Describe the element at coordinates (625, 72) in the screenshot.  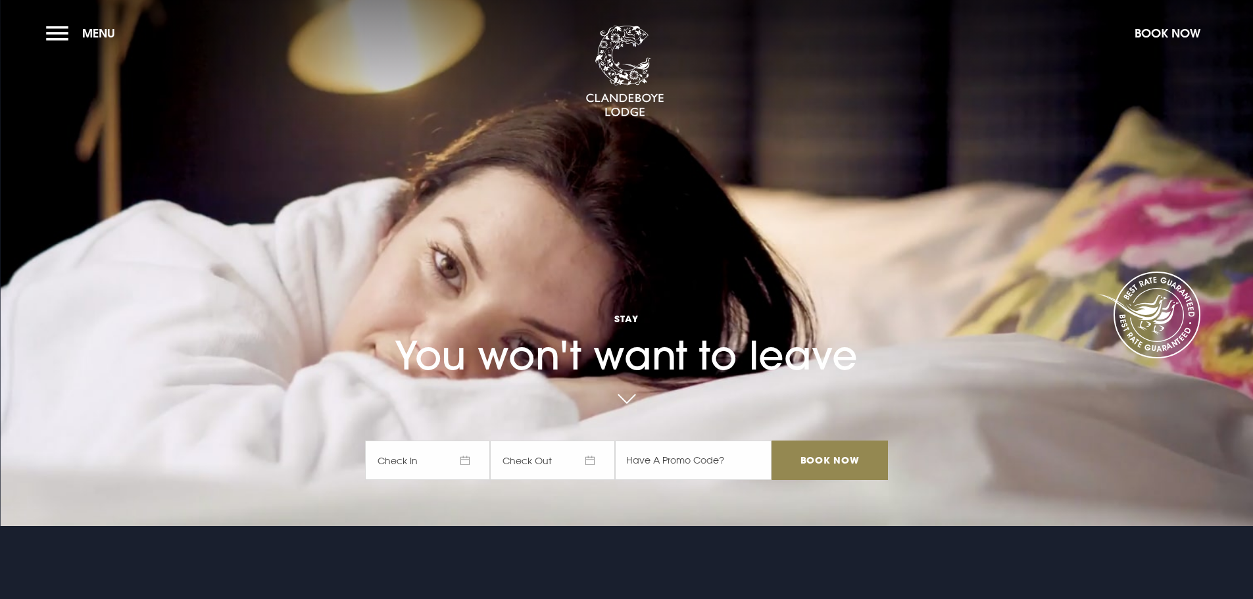
I see `img: Clandeboye Lodge` at that location.